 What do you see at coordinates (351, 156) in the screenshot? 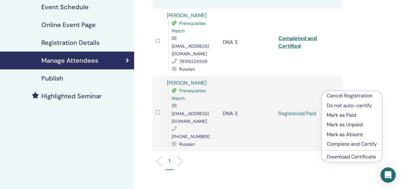
I see `a: Download Certificate` at bounding box center [351, 156].